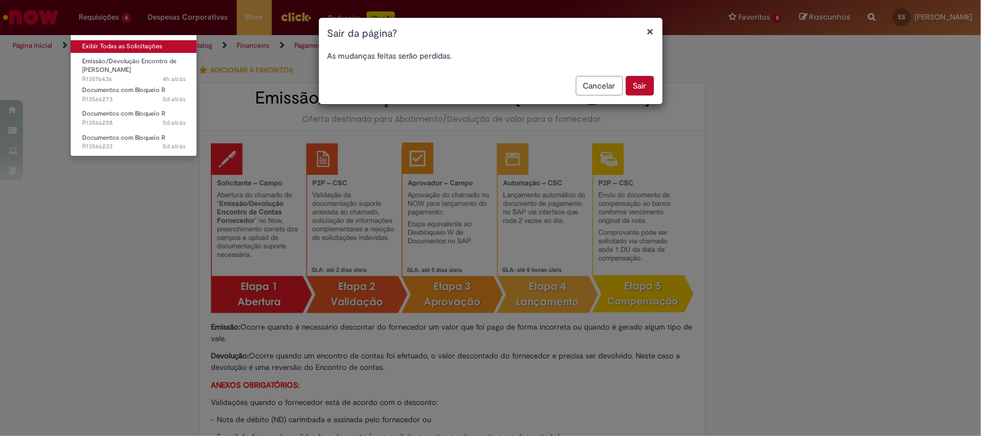 The height and width of the screenshot is (436, 981). What do you see at coordinates (133, 95) in the screenshot?
I see `ul: Requisições` at bounding box center [133, 95].